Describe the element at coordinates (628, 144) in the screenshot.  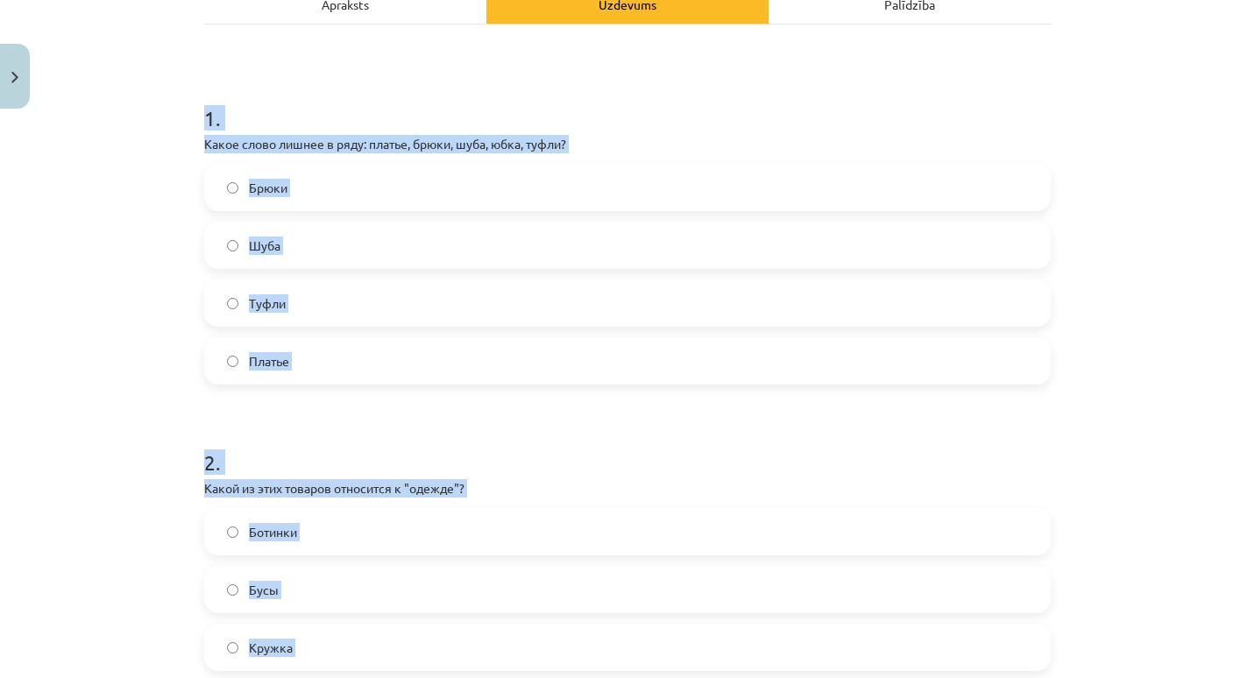
I see `p: Какое слово лишнее в ряду: платье, брюки, шуба, юбка, туфли?` at that location.